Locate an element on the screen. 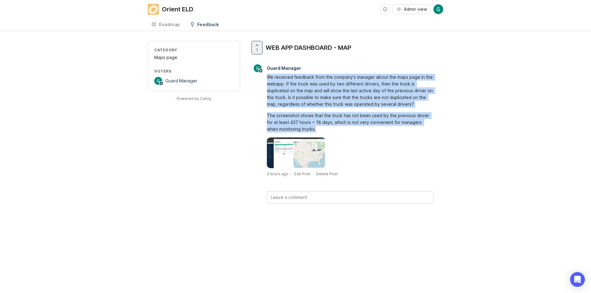  div: Edit Post is located at coordinates (302, 174).